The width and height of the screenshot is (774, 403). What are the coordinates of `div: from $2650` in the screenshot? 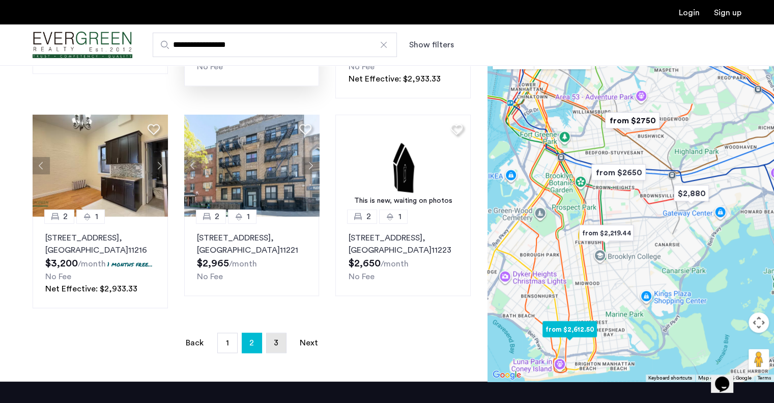 It's located at (619, 172).